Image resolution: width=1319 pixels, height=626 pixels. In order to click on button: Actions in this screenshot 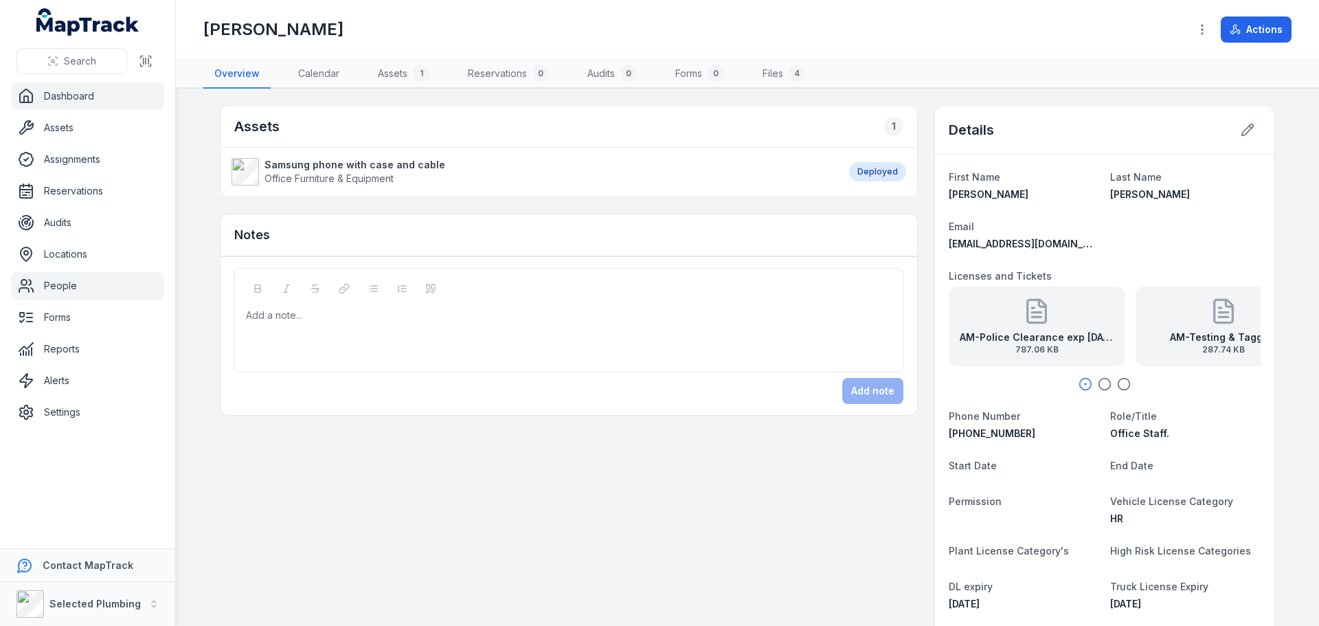, I will do `click(1255, 30)`.